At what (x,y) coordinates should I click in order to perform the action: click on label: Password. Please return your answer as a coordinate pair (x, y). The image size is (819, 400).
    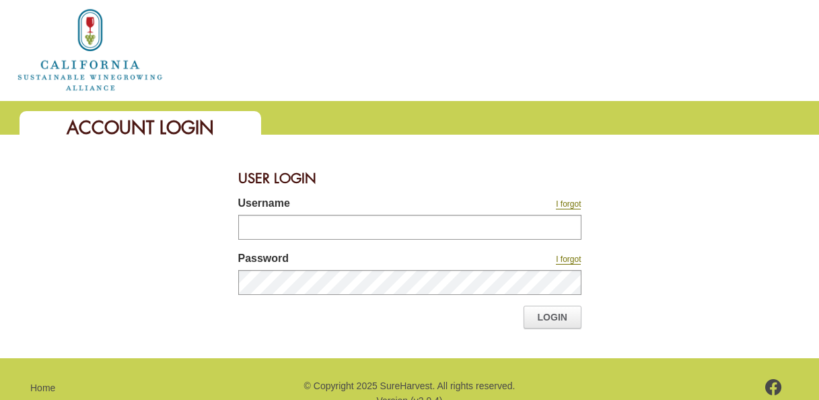
    Looking at the image, I should click on (349, 260).